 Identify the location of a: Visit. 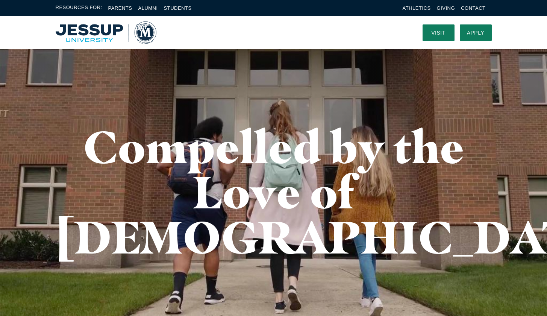
(438, 33).